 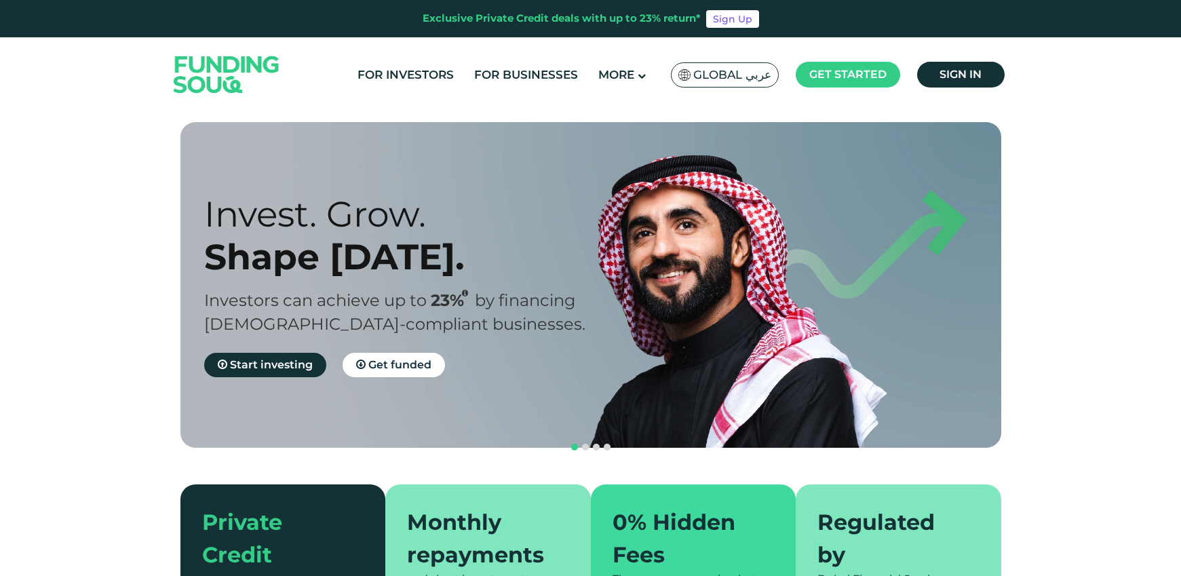 I want to click on img: SA Flag, so click(x=684, y=75).